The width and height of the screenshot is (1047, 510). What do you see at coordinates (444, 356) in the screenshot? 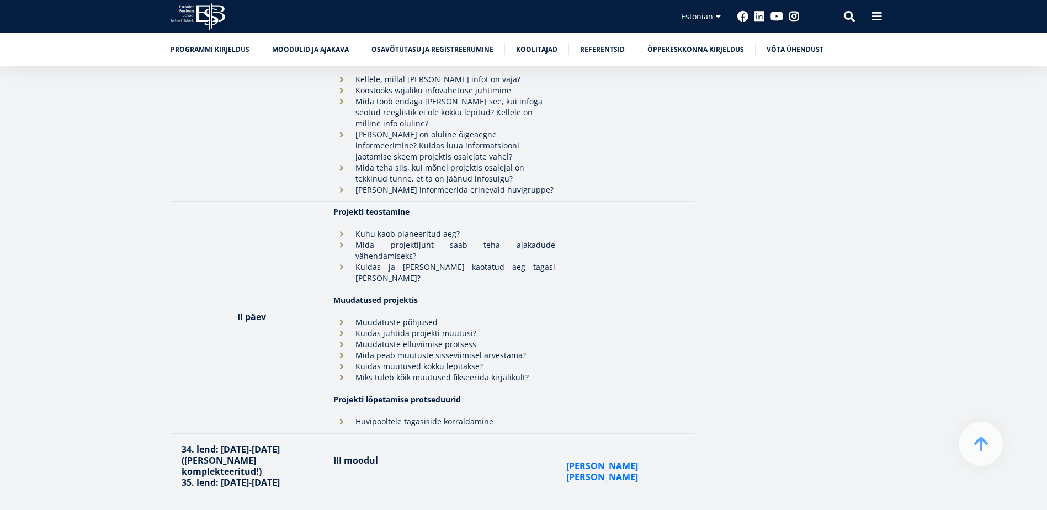
I see `li: Mida peab muutuste sisseviimisel arvestama?` at bounding box center [444, 356].